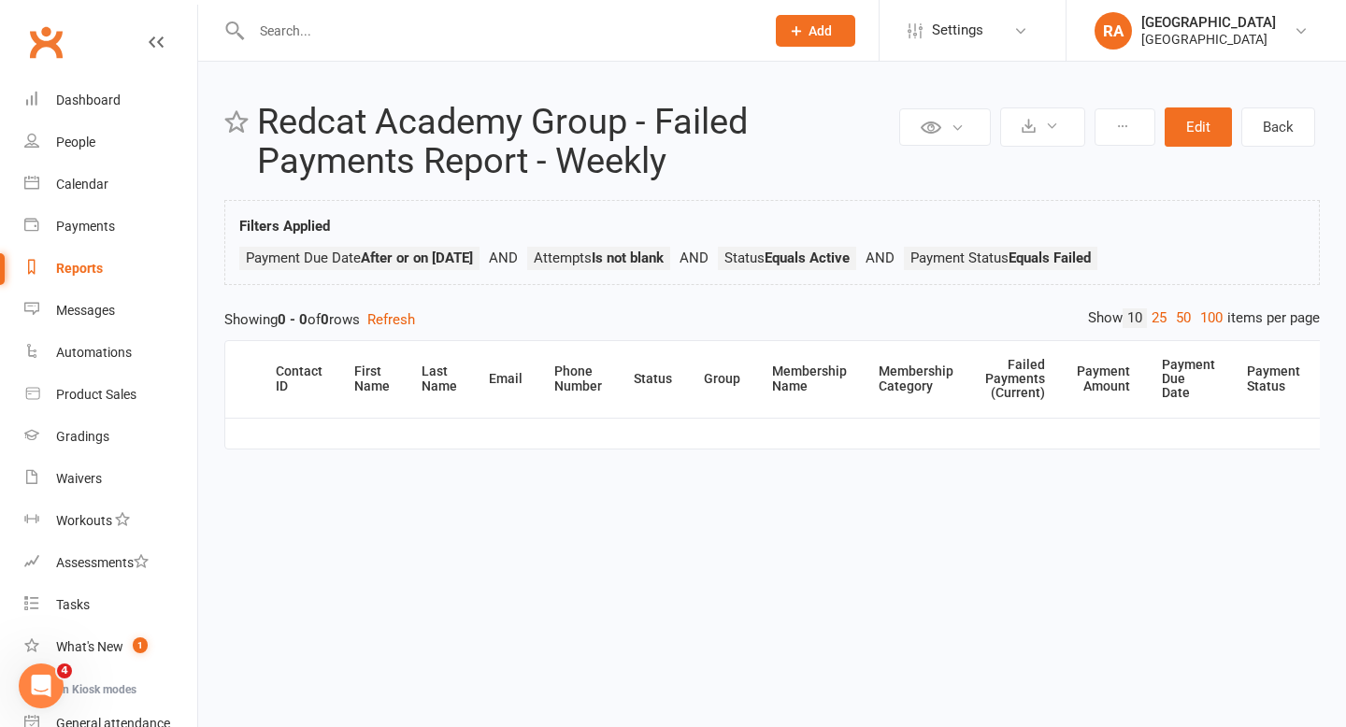 The width and height of the screenshot is (1346, 727). Describe the element at coordinates (653, 379) in the screenshot. I see `div: Status` at that location.